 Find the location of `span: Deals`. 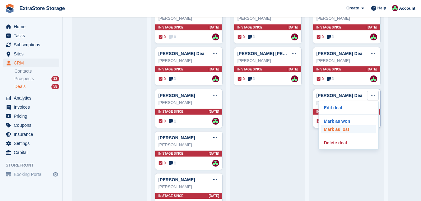

span: Deals is located at coordinates (20, 87).